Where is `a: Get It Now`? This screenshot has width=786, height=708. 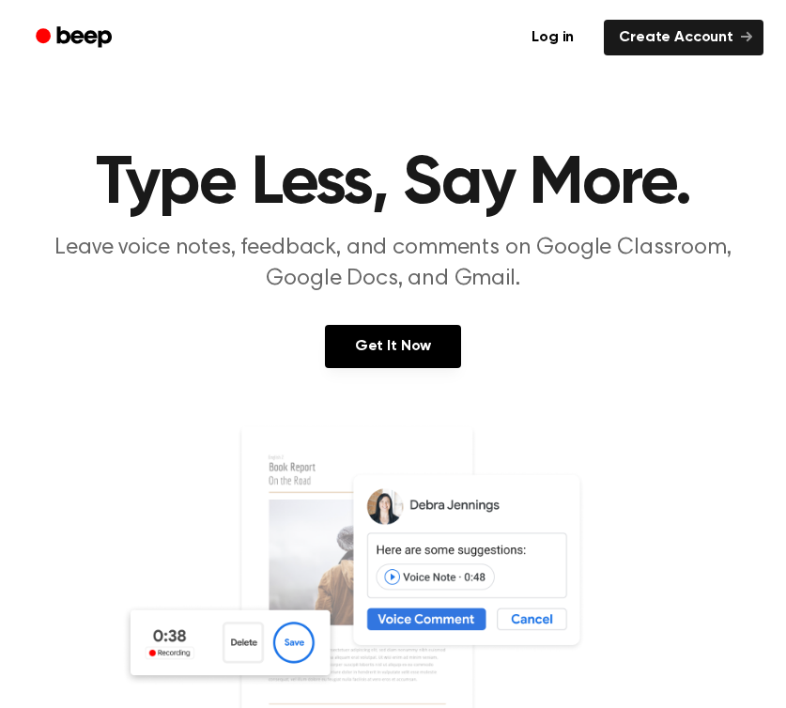 a: Get It Now is located at coordinates (393, 347).